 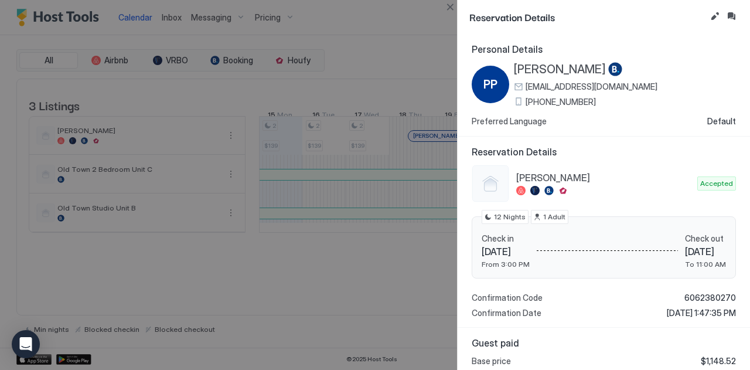 What do you see at coordinates (721, 121) in the screenshot?
I see `span: Default` at bounding box center [721, 121].